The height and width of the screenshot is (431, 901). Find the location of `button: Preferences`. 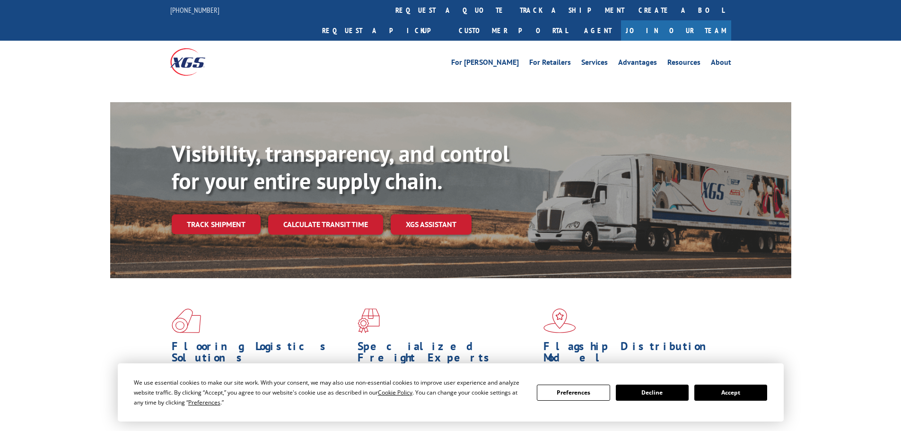

button: Preferences is located at coordinates (573, 392).